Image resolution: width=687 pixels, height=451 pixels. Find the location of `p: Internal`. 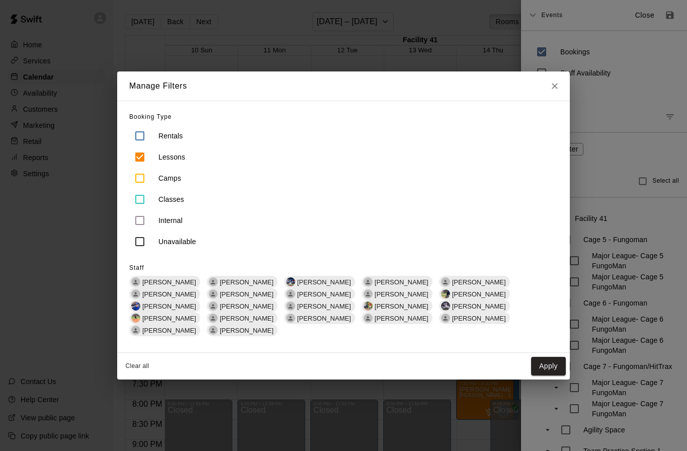

p: Internal is located at coordinates (171, 220).